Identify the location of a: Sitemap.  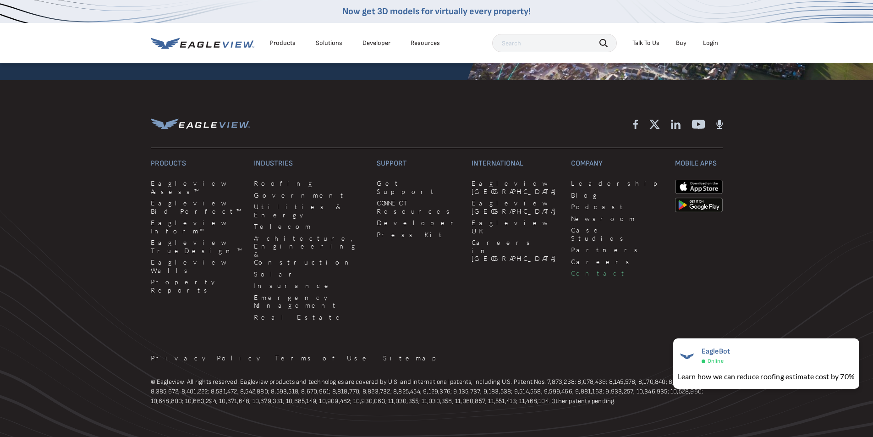
(413, 358).